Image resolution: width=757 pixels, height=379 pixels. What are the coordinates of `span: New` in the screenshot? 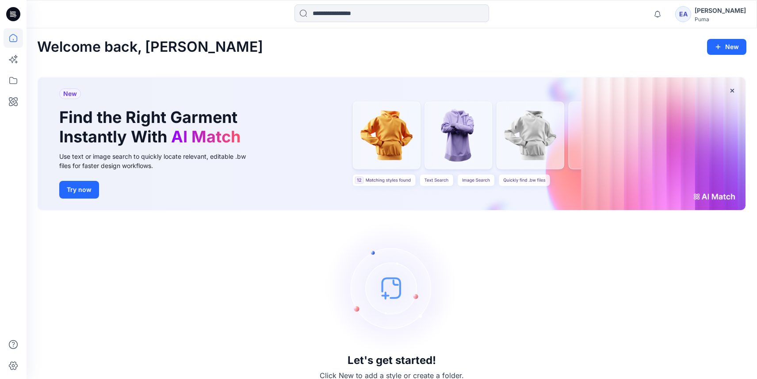 It's located at (70, 94).